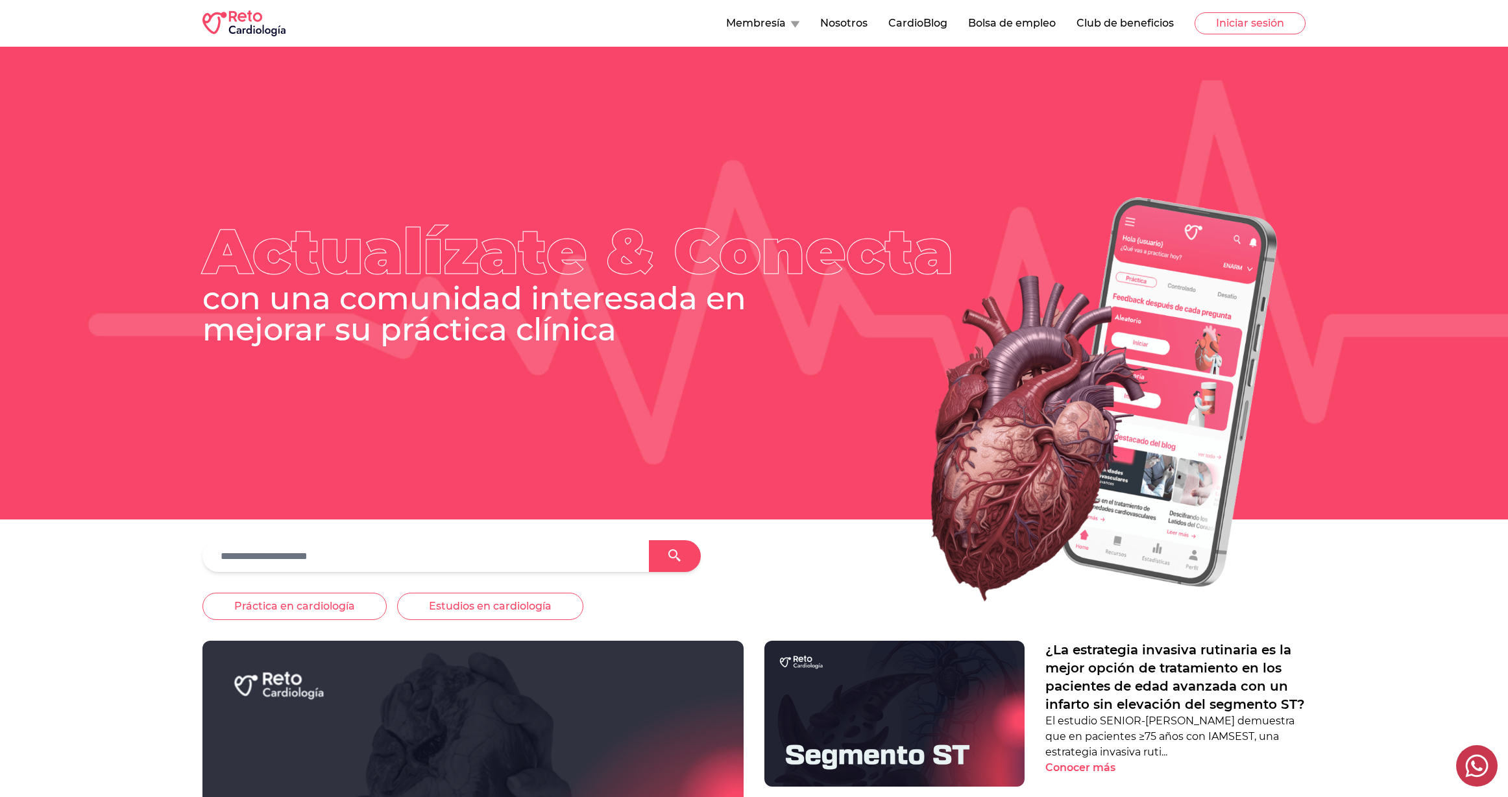  I want to click on a: Bolsa de empleo, so click(1011, 23).